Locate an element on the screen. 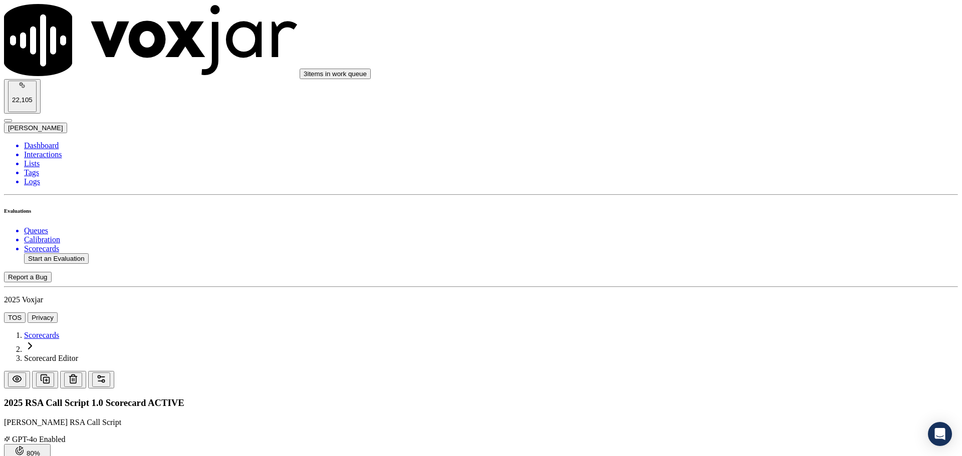 This screenshot has height=456, width=962. li: Dashboard is located at coordinates (491, 146).